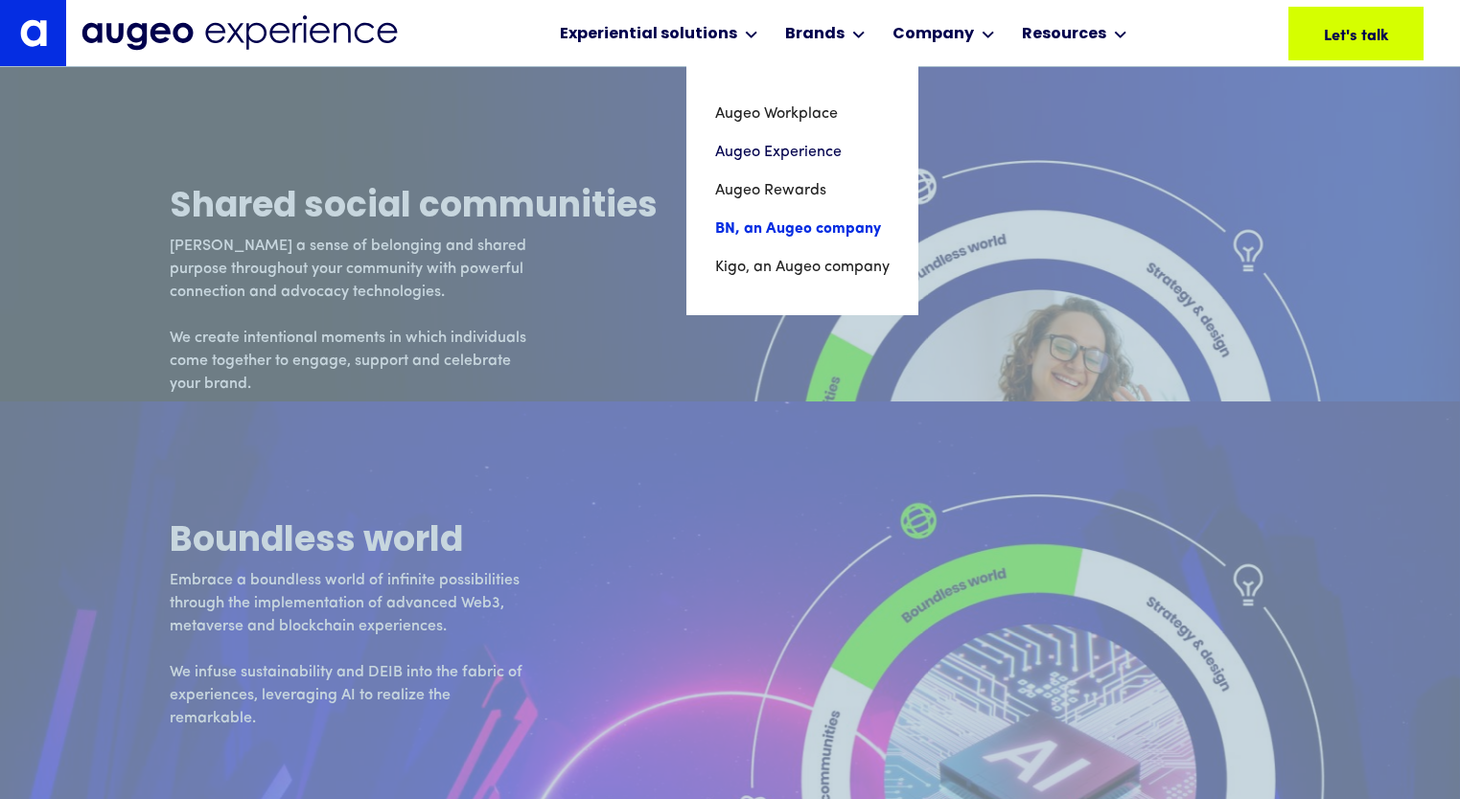 The height and width of the screenshot is (799, 1460). I want to click on a: Kigo, an Augeo company, so click(802, 267).